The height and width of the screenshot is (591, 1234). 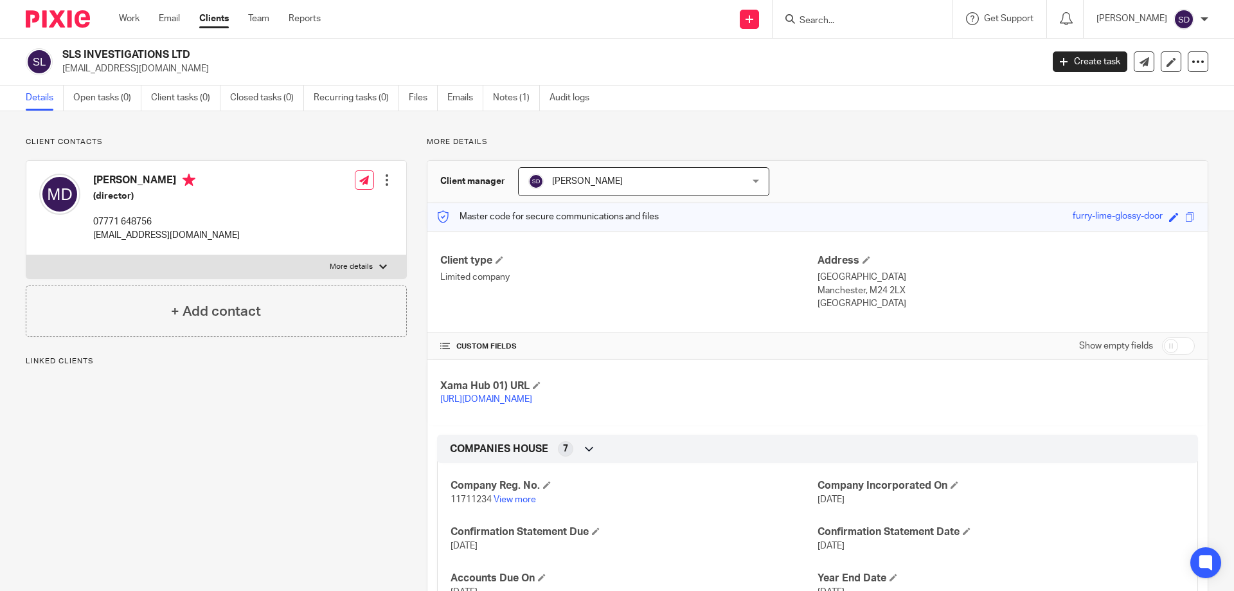 What do you see at coordinates (356, 98) in the screenshot?
I see `a: Recurring tasks (0)` at bounding box center [356, 98].